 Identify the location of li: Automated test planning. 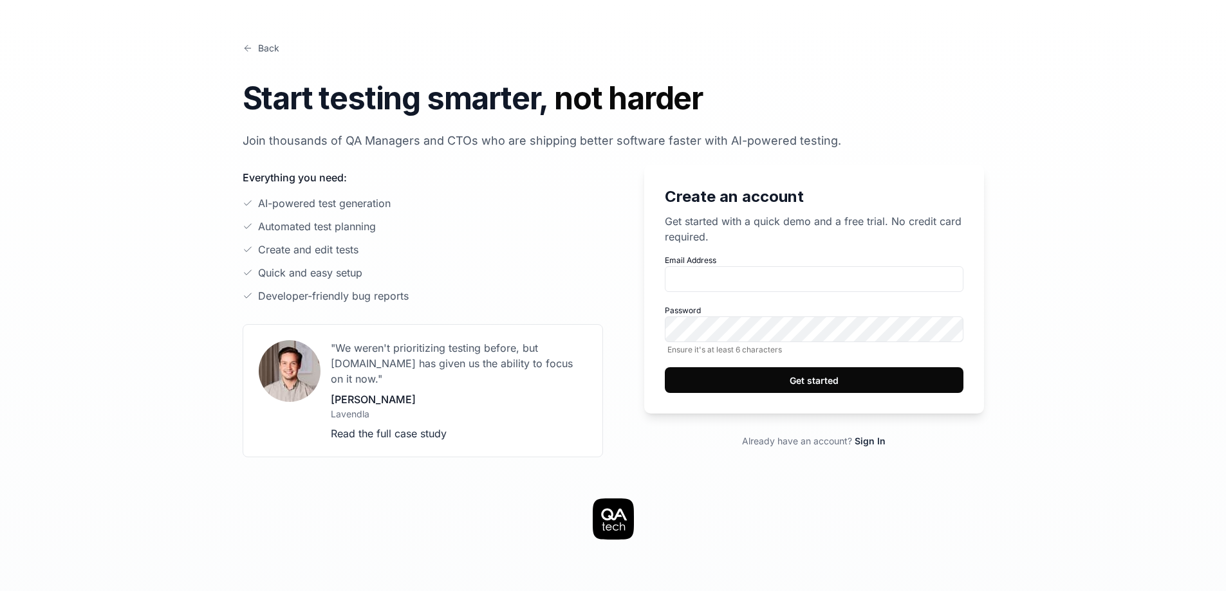
(423, 227).